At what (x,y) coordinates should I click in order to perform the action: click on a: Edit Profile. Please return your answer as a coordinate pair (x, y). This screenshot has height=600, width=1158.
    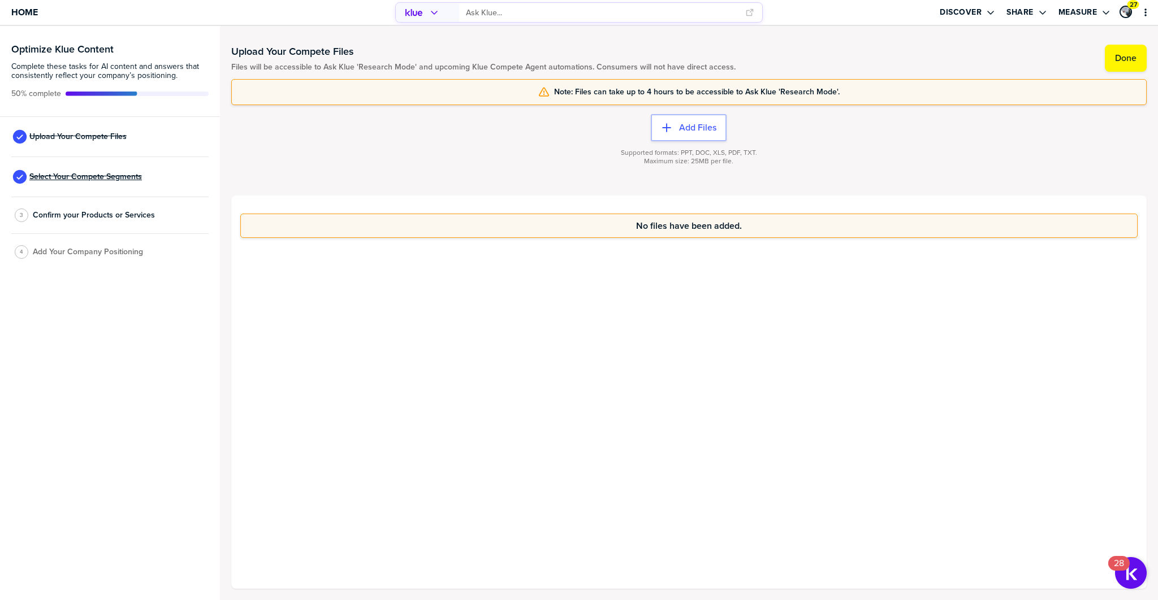
    Looking at the image, I should click on (1125, 12).